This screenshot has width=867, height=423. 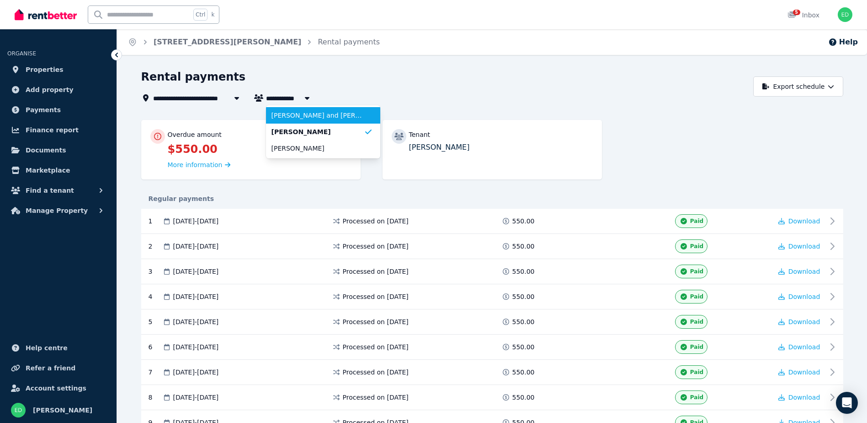 I want to click on a: Marketplace, so click(x=58, y=170).